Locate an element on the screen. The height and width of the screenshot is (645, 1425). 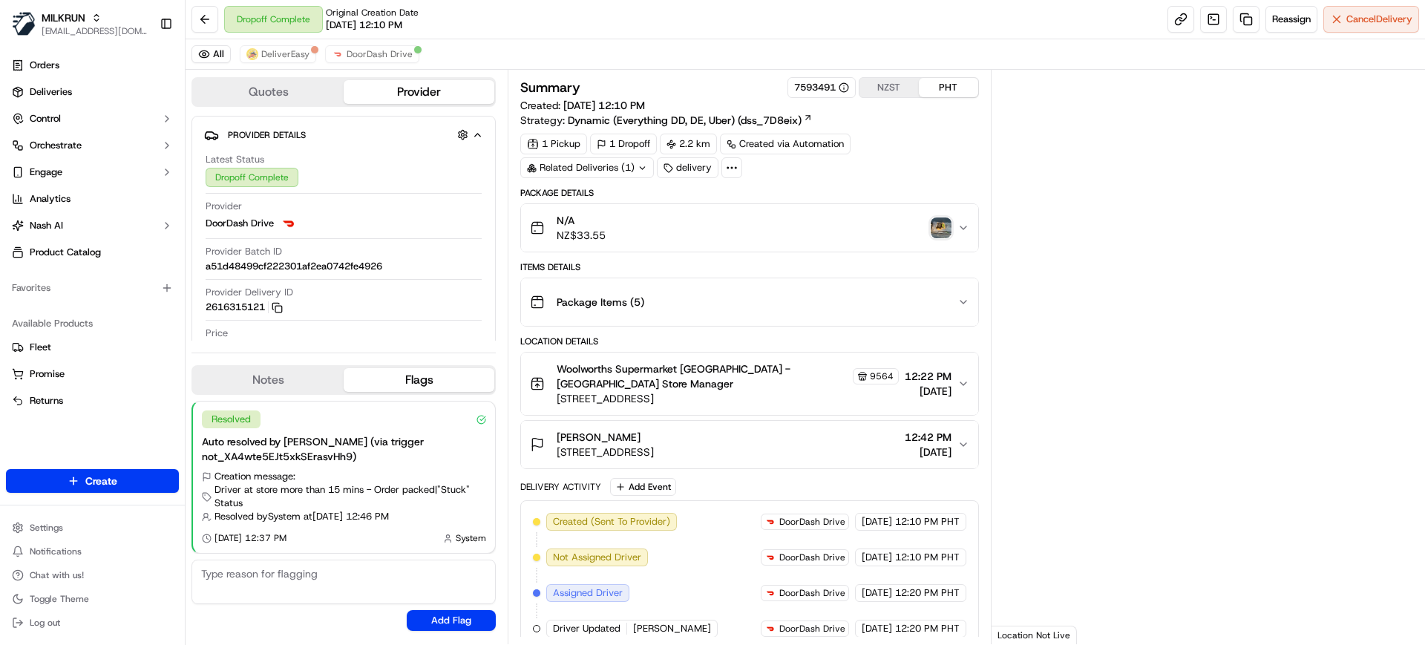
span: 12:22 PM is located at coordinates (928, 376).